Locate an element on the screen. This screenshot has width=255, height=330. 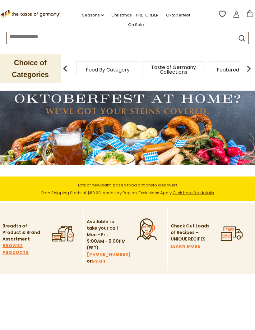
a: Click here for details is located at coordinates (193, 193).